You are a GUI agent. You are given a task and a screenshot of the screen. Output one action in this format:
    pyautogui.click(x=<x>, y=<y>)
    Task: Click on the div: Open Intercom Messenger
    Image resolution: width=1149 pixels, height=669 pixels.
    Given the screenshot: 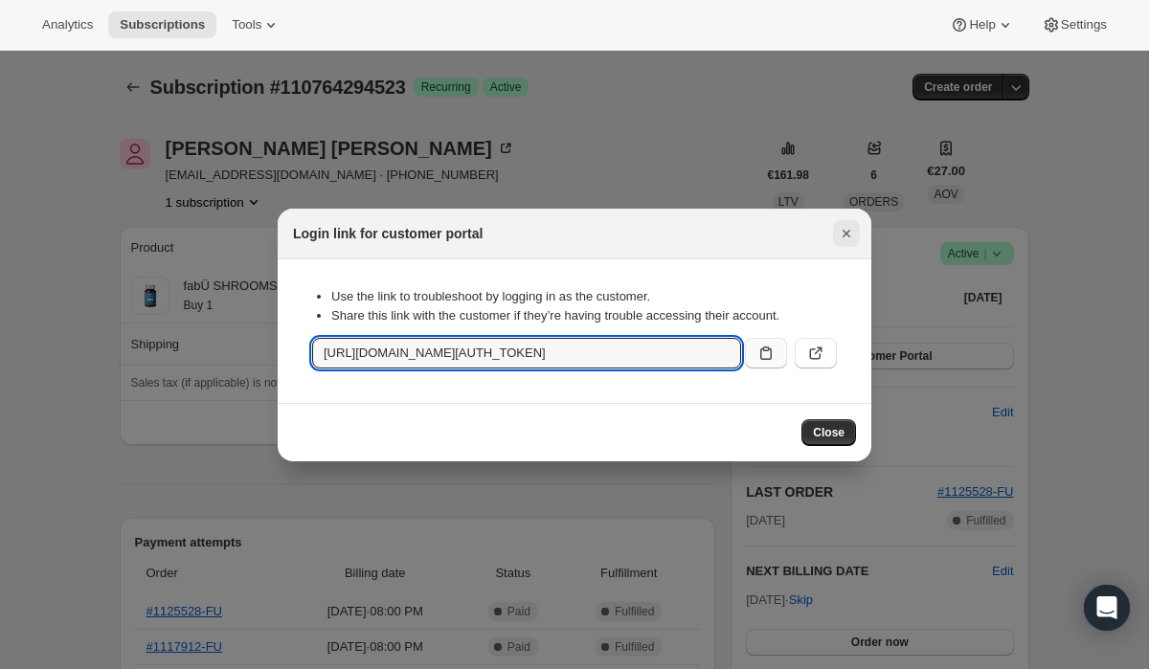 What is the action you would take?
    pyautogui.click(x=1107, y=608)
    